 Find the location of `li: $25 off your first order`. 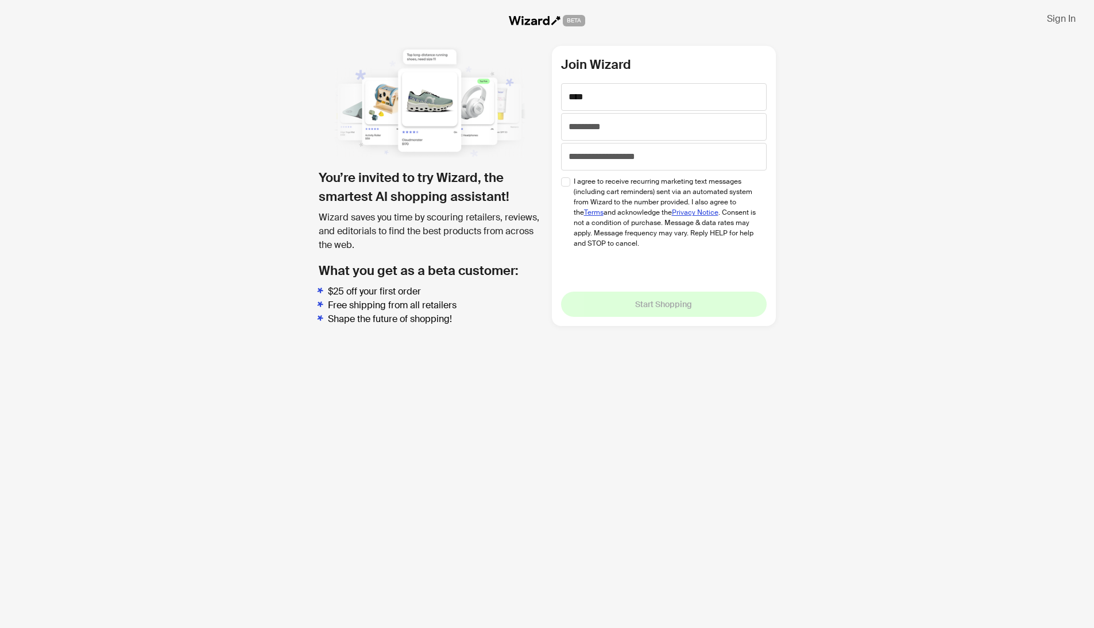

li: $25 off your first order is located at coordinates (435, 292).